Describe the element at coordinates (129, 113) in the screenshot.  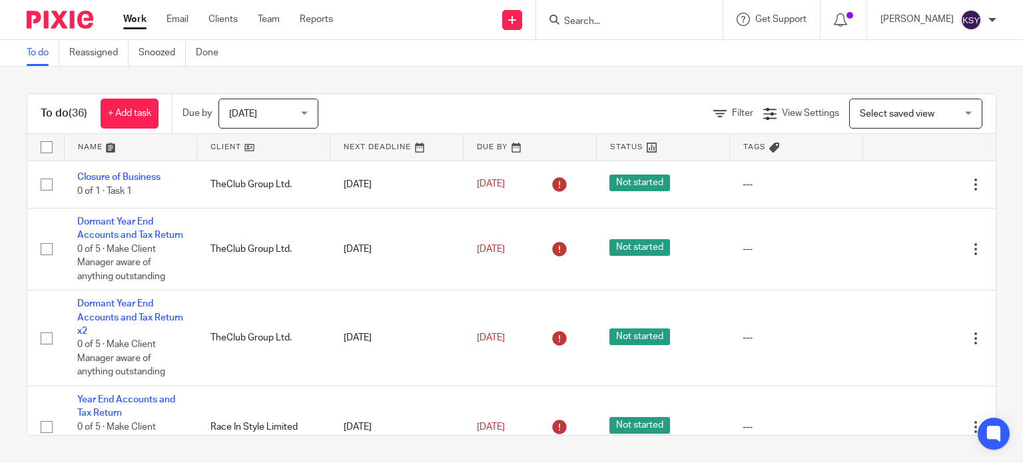
I see `a: + Add task` at that location.